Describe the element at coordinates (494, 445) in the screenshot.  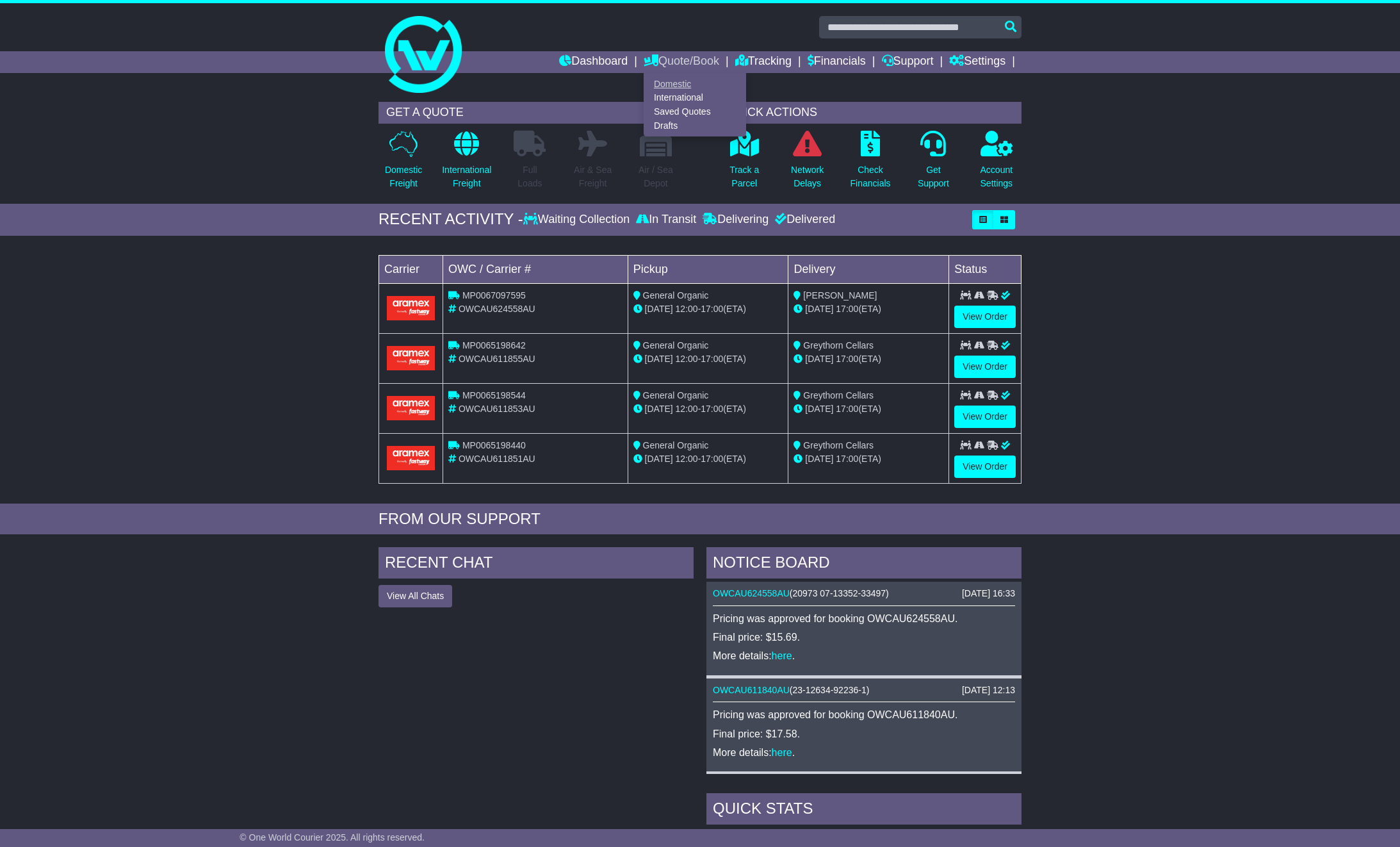
I see `span: MP0065198440` at that location.